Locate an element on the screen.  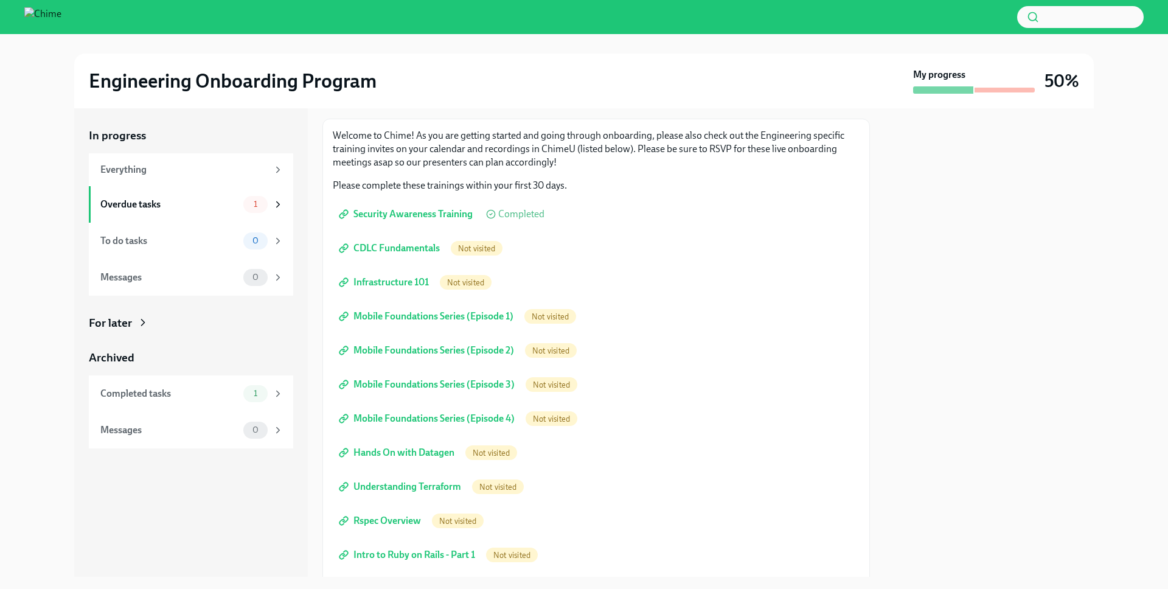
a: Security Awareness Training is located at coordinates (407, 214).